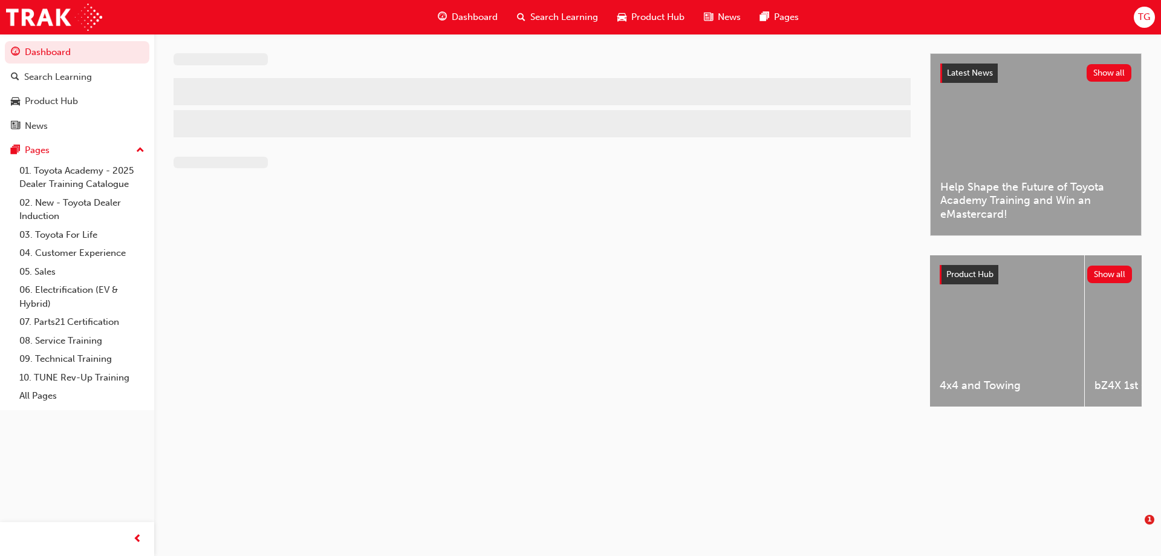 The image size is (1161, 556). I want to click on span: 1, so click(1150, 520).